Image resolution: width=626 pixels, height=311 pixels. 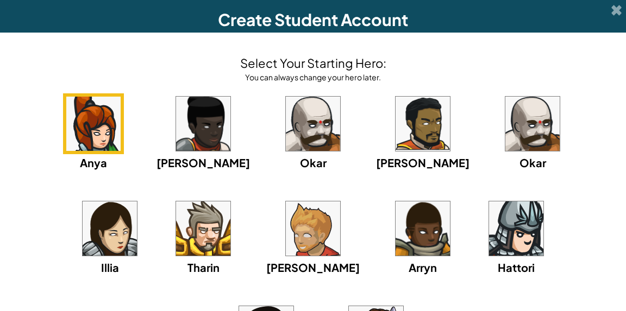 What do you see at coordinates (313, 20) in the screenshot?
I see `span: Create Student Account` at bounding box center [313, 20].